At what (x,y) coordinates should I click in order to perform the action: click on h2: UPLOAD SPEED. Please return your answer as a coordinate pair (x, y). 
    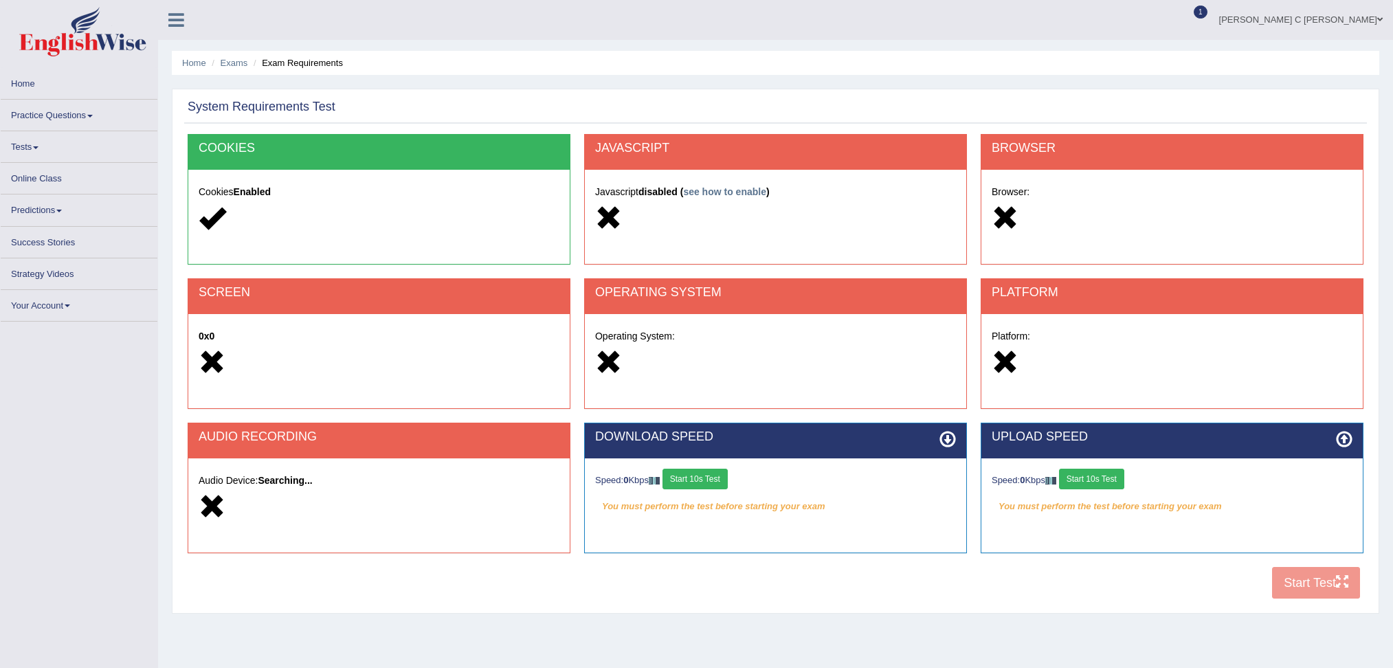
    Looking at the image, I should click on (1172, 437).